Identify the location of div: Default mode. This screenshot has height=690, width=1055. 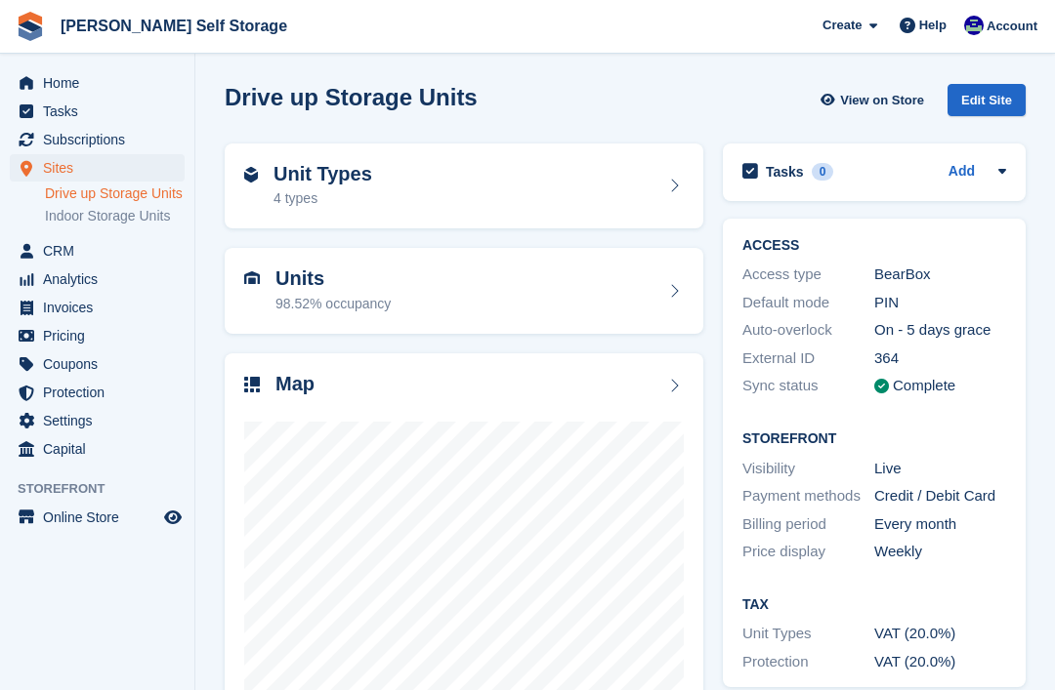
(808, 303).